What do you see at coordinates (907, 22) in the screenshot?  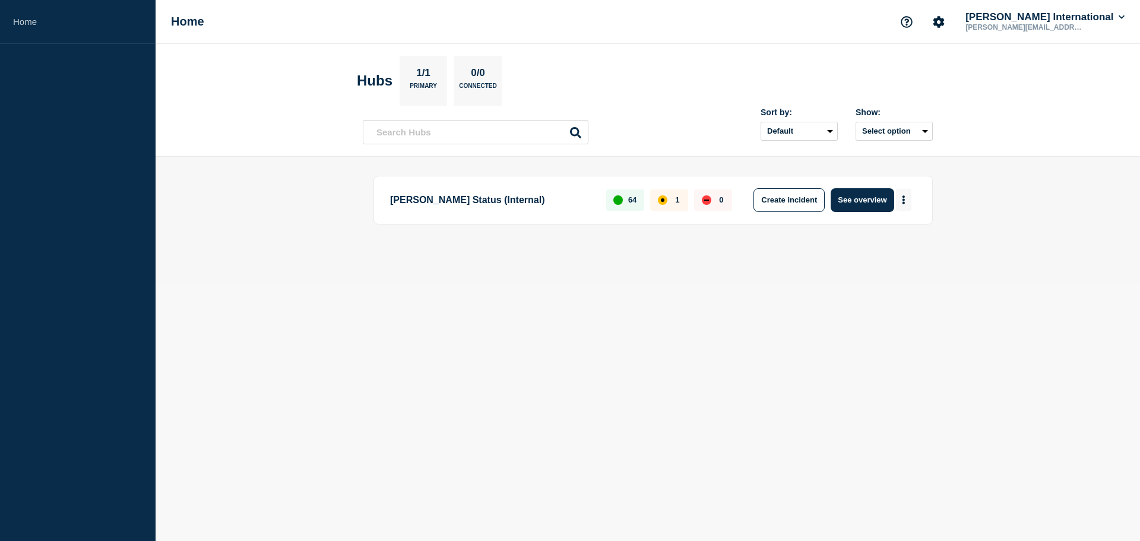 I see `button: Support` at bounding box center [907, 22].